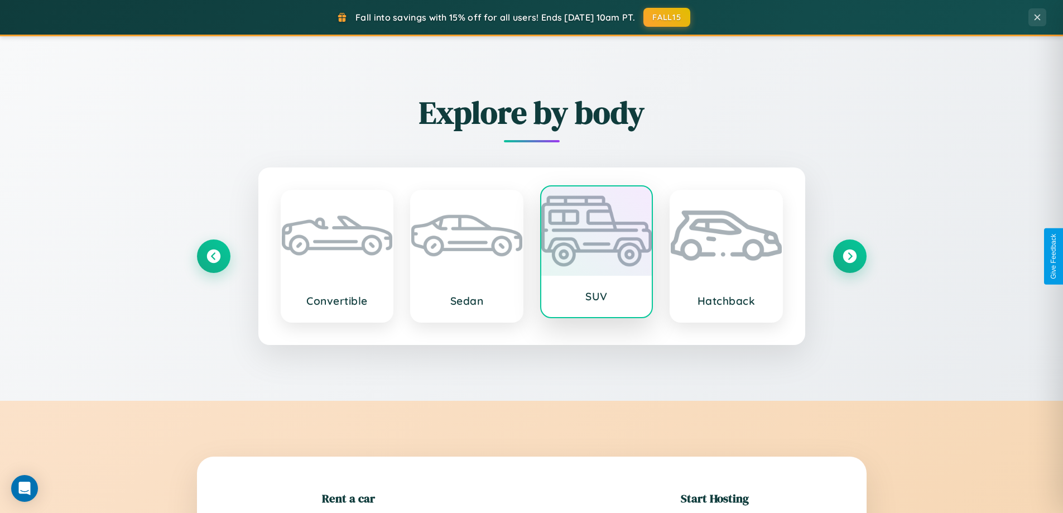  What do you see at coordinates (466, 301) in the screenshot?
I see `h3: Sedan` at bounding box center [466, 301].